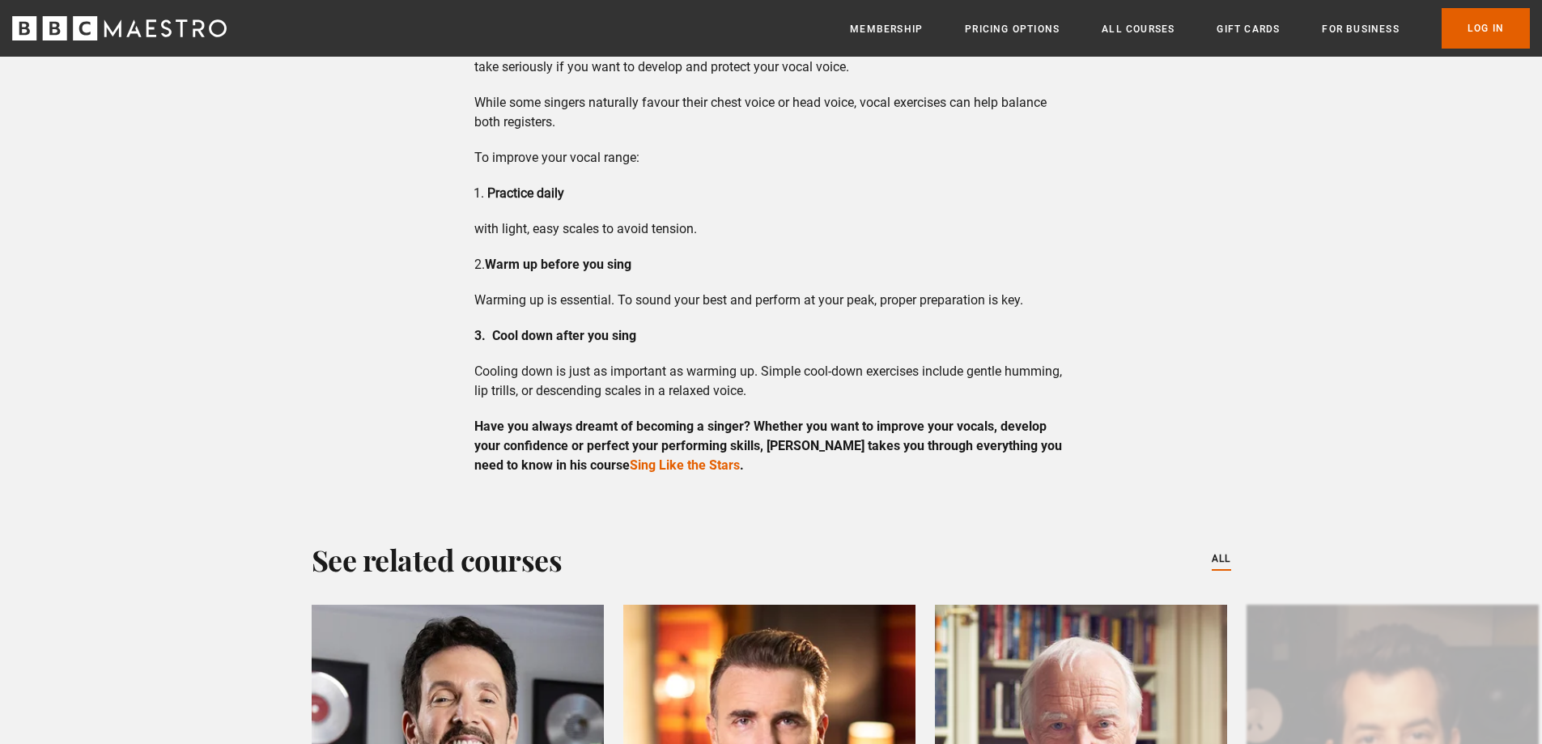 This screenshot has height=744, width=1542. I want to click on a: Gift Cards, so click(1248, 29).